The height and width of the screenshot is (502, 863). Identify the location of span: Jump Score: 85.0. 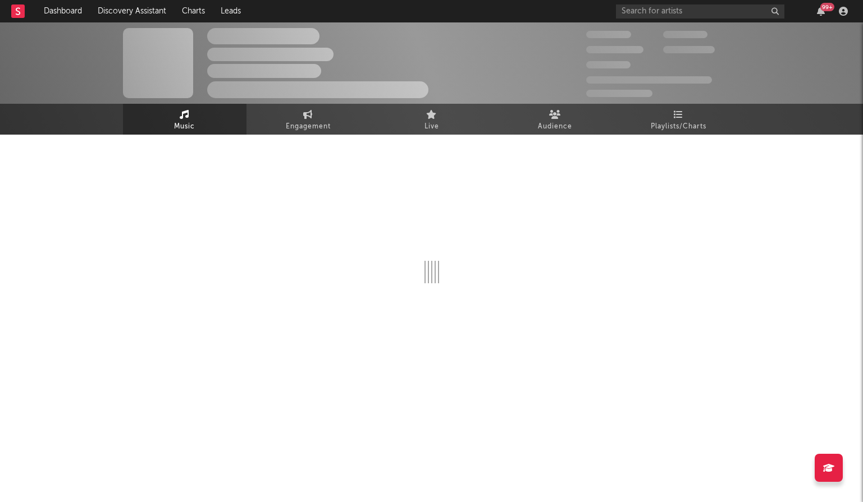
(619, 93).